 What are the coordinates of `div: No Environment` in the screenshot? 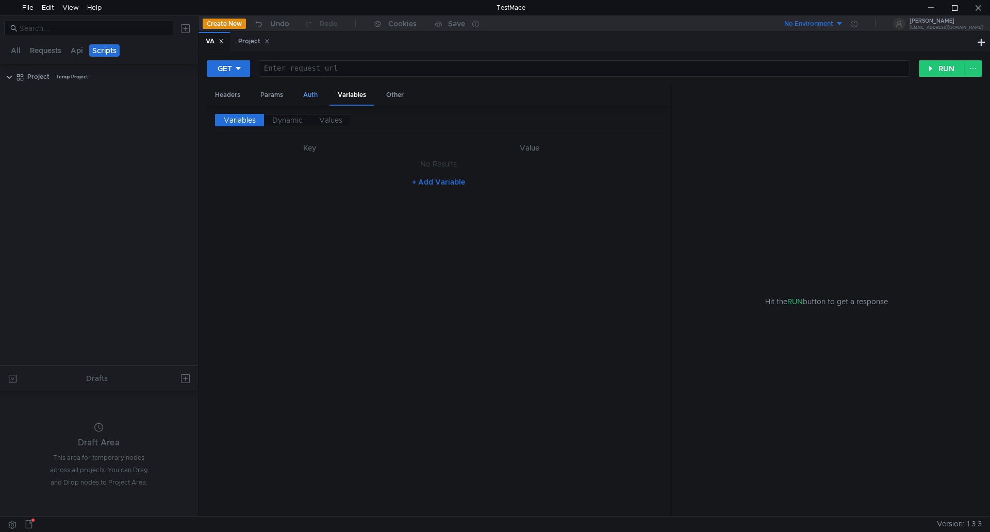 It's located at (808, 24).